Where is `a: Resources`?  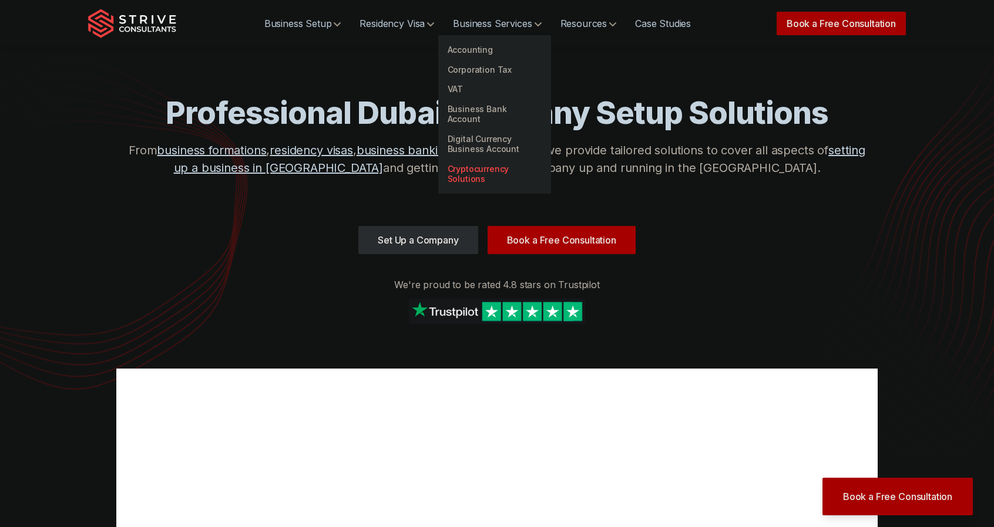 a: Resources is located at coordinates (589, 23).